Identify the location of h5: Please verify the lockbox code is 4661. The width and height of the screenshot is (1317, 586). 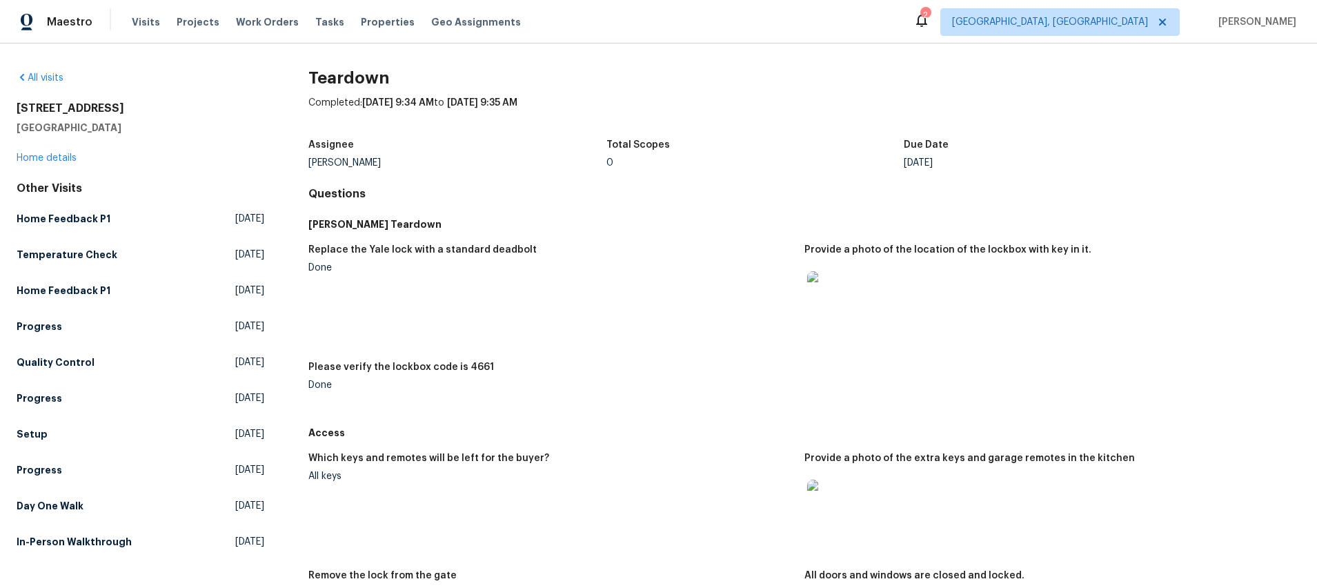
(401, 367).